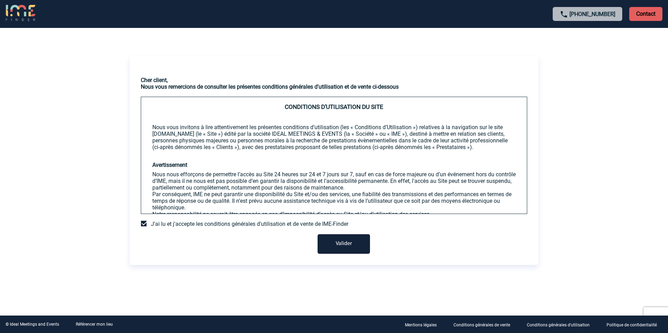 This screenshot has width=668, height=333. I want to click on a: Conditions générales d'utilisation, so click(561, 324).